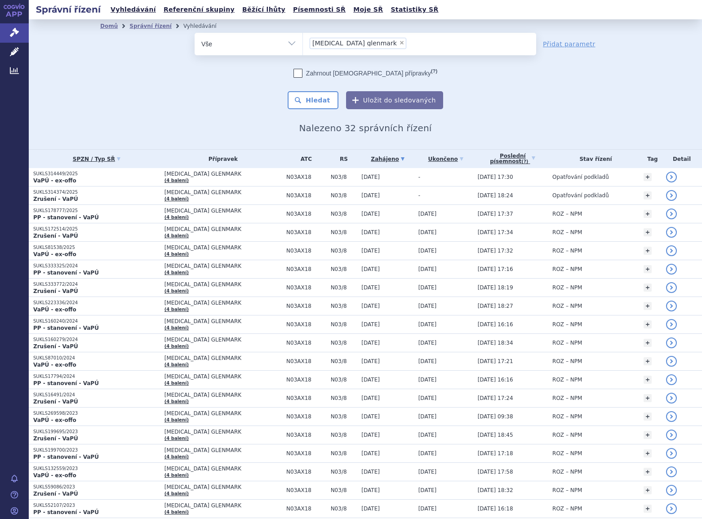 This screenshot has height=519, width=702. I want to click on p: SUKLS160279/2024, so click(97, 340).